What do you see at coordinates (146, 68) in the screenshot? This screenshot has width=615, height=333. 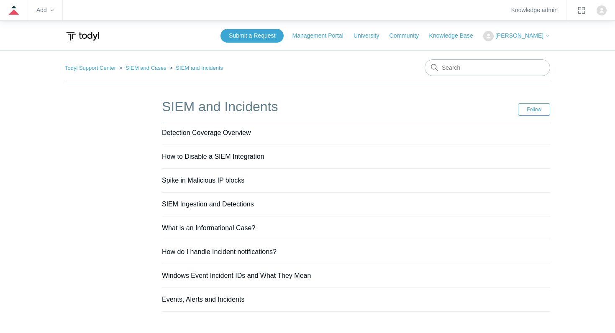 I see `a: SIEM and Cases` at bounding box center [146, 68].